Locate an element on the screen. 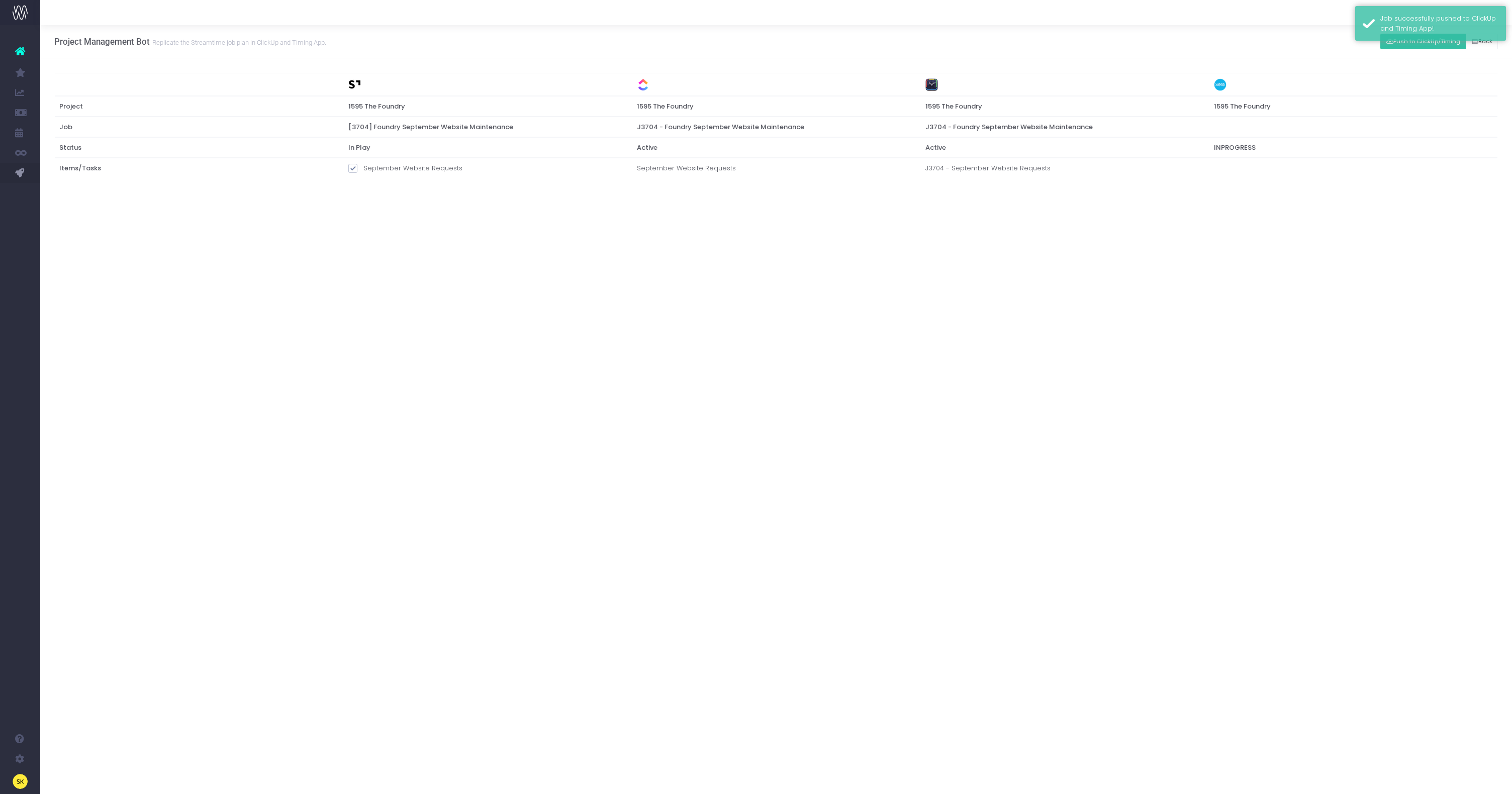  button: Back is located at coordinates (1481, 42).